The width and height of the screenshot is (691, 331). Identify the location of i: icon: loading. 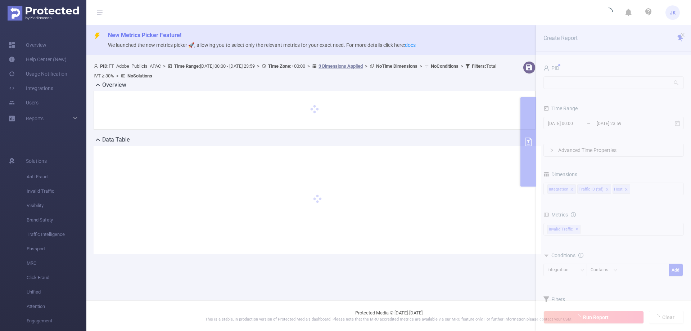
(609, 13).